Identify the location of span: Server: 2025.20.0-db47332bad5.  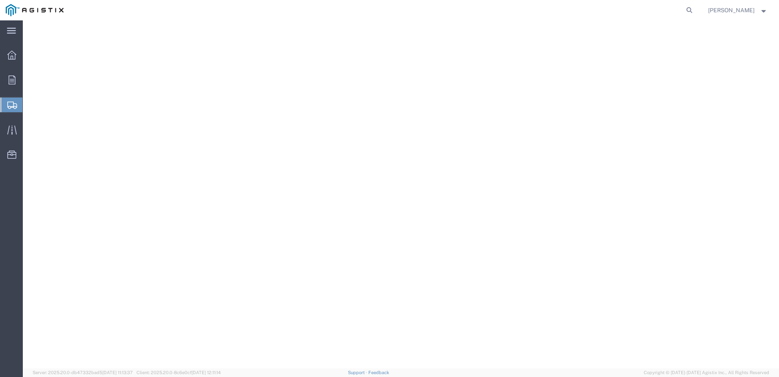
(83, 372).